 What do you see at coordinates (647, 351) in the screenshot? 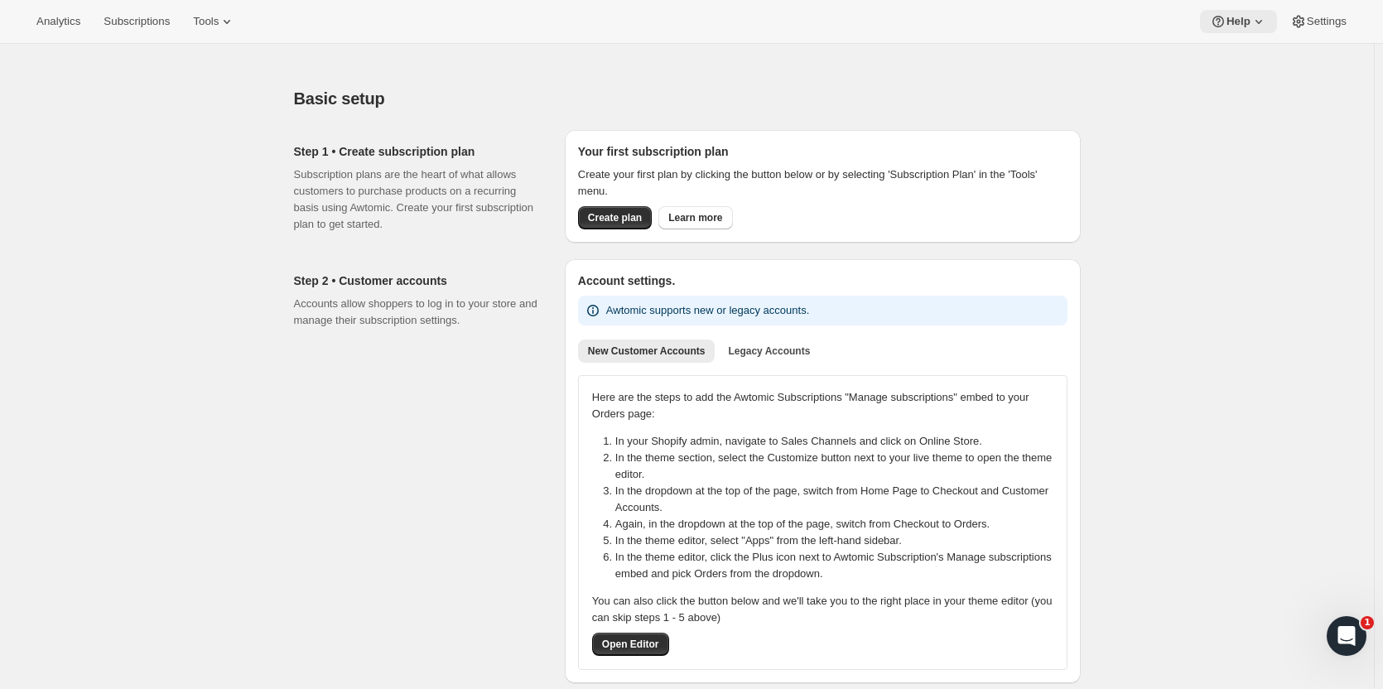
I see `button: New Customer Accounts` at bounding box center [647, 351].